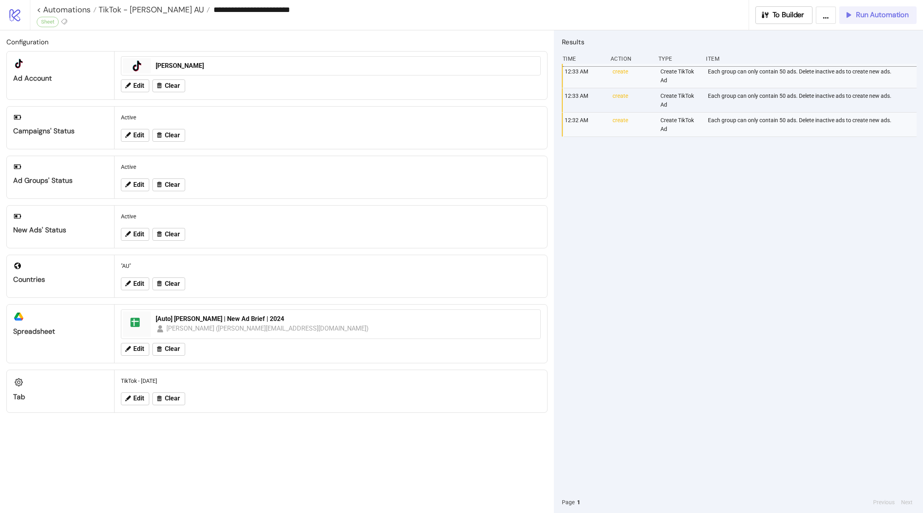 Image resolution: width=923 pixels, height=513 pixels. I want to click on span: To Builder, so click(788, 15).